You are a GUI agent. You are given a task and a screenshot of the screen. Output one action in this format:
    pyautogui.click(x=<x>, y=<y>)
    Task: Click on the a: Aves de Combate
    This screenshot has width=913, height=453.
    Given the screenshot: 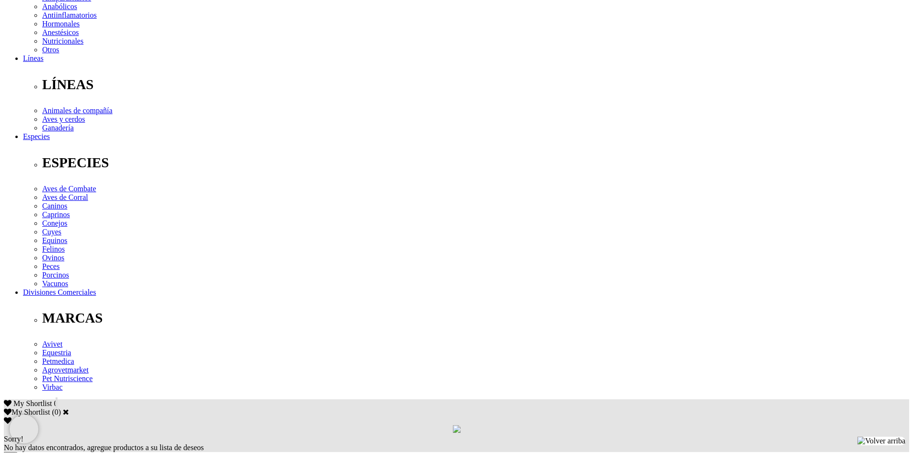 What is the action you would take?
    pyautogui.click(x=69, y=188)
    